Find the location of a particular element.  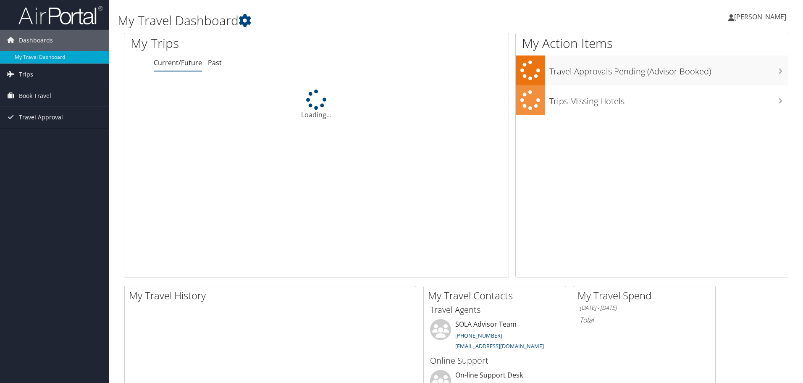

span: Book Travel is located at coordinates (35, 96).